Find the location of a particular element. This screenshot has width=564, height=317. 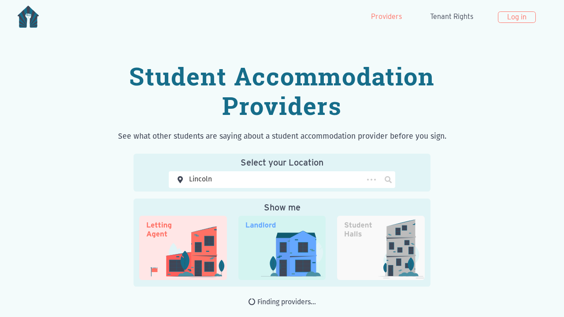

img: Landlord is located at coordinates (282, 248).